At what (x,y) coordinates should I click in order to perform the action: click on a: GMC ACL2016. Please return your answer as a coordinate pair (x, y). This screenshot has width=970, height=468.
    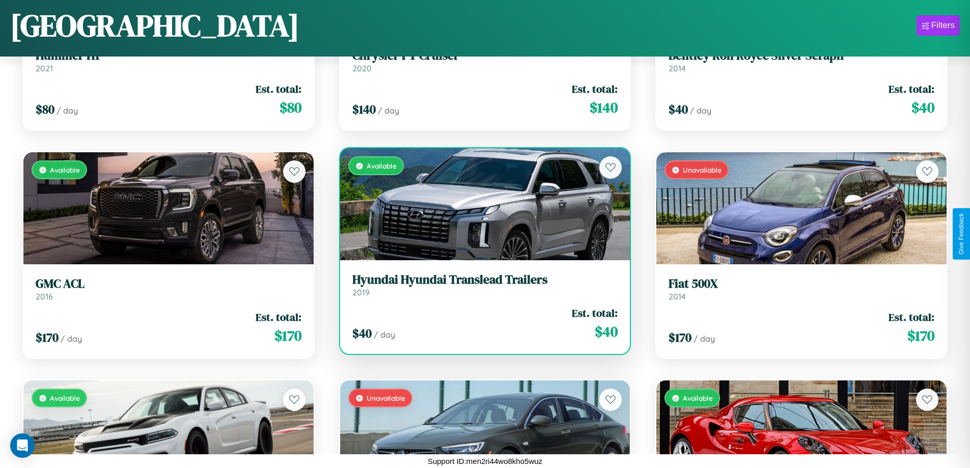
    Looking at the image, I should click on (169, 289).